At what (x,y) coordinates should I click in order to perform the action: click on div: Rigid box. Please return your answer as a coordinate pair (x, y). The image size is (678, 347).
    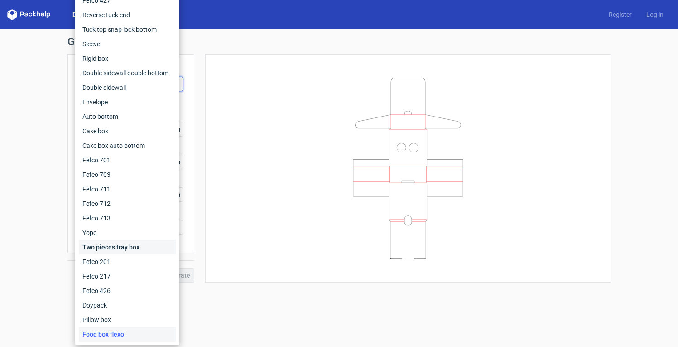
    Looking at the image, I should click on (127, 58).